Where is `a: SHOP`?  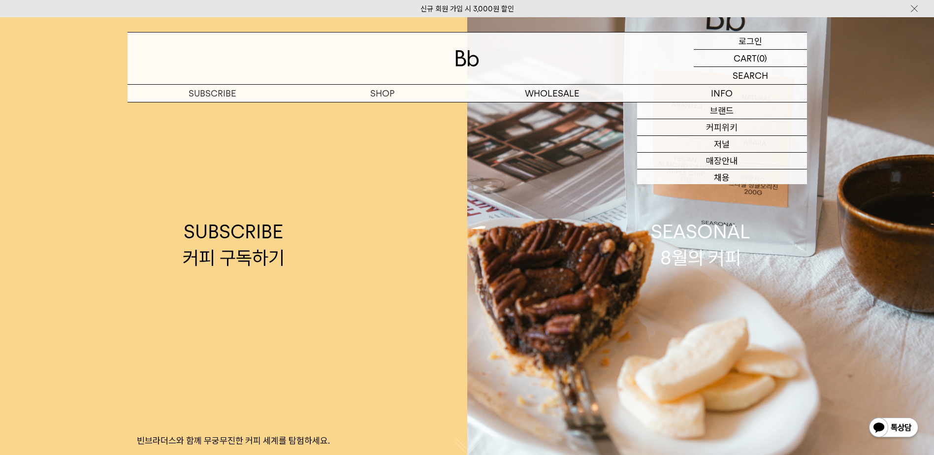
a: SHOP is located at coordinates (382, 93).